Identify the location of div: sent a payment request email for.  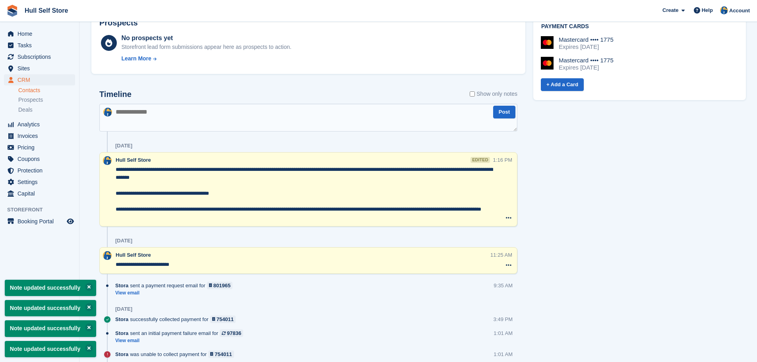
(176, 285).